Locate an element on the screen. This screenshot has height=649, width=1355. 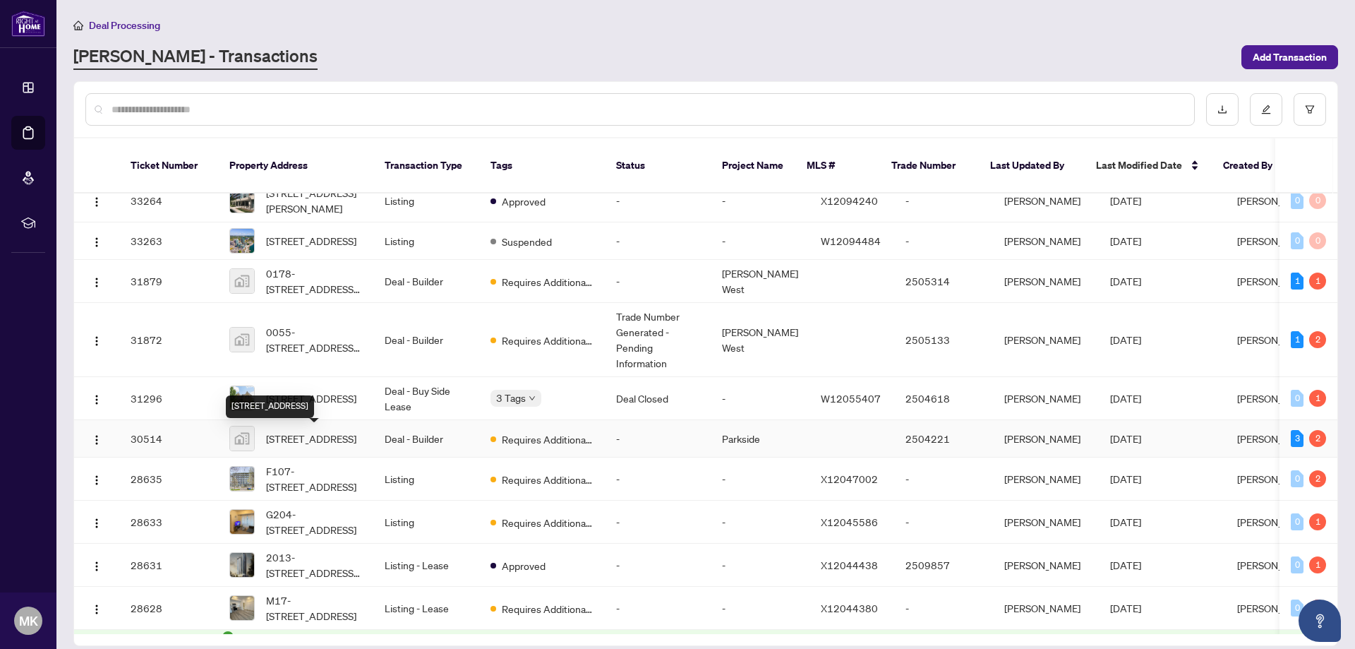
th: Trade Number is located at coordinates (929, 166).